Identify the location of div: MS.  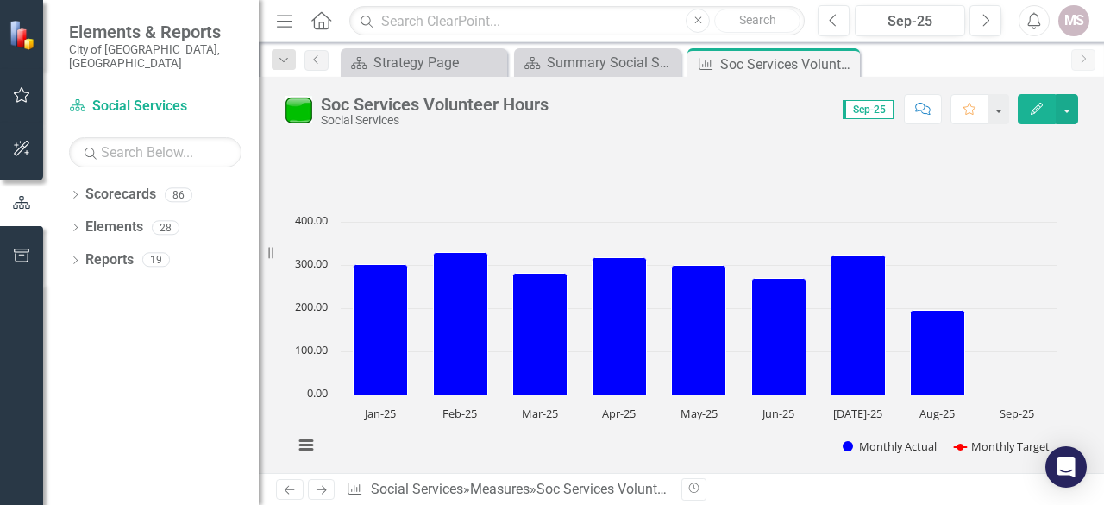
(1074, 21).